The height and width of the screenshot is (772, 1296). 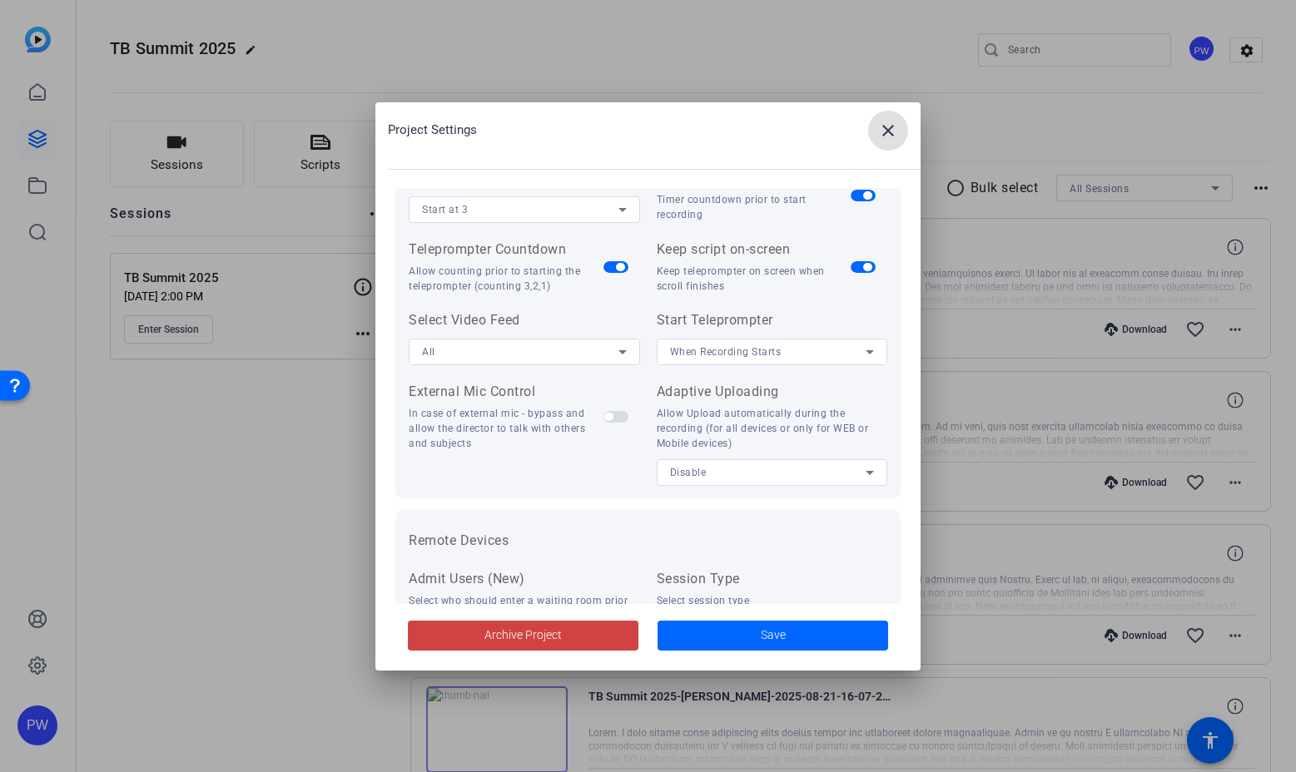 What do you see at coordinates (888, 131) in the screenshot?
I see `mat-icon: close` at bounding box center [888, 131].